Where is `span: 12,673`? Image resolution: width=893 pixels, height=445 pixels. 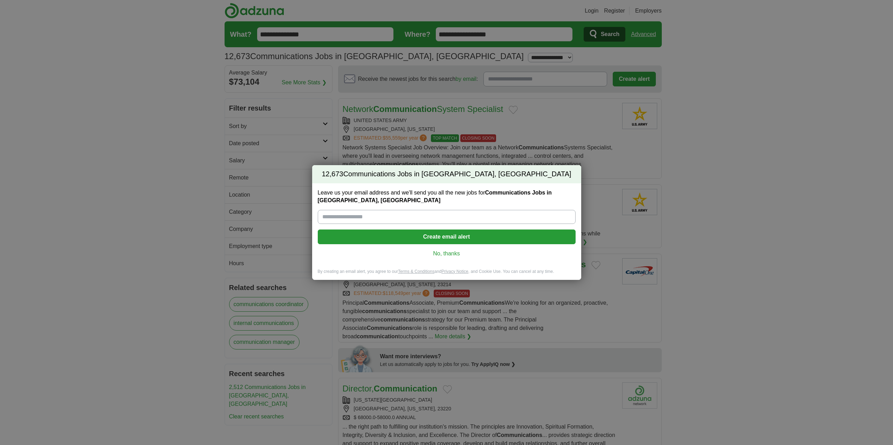 span: 12,673 is located at coordinates (332, 174).